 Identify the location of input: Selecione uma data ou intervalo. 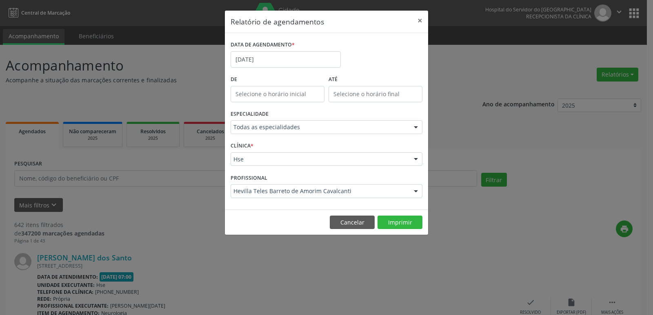
(286, 60).